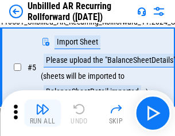  I want to click on div: Skip, so click(116, 121).